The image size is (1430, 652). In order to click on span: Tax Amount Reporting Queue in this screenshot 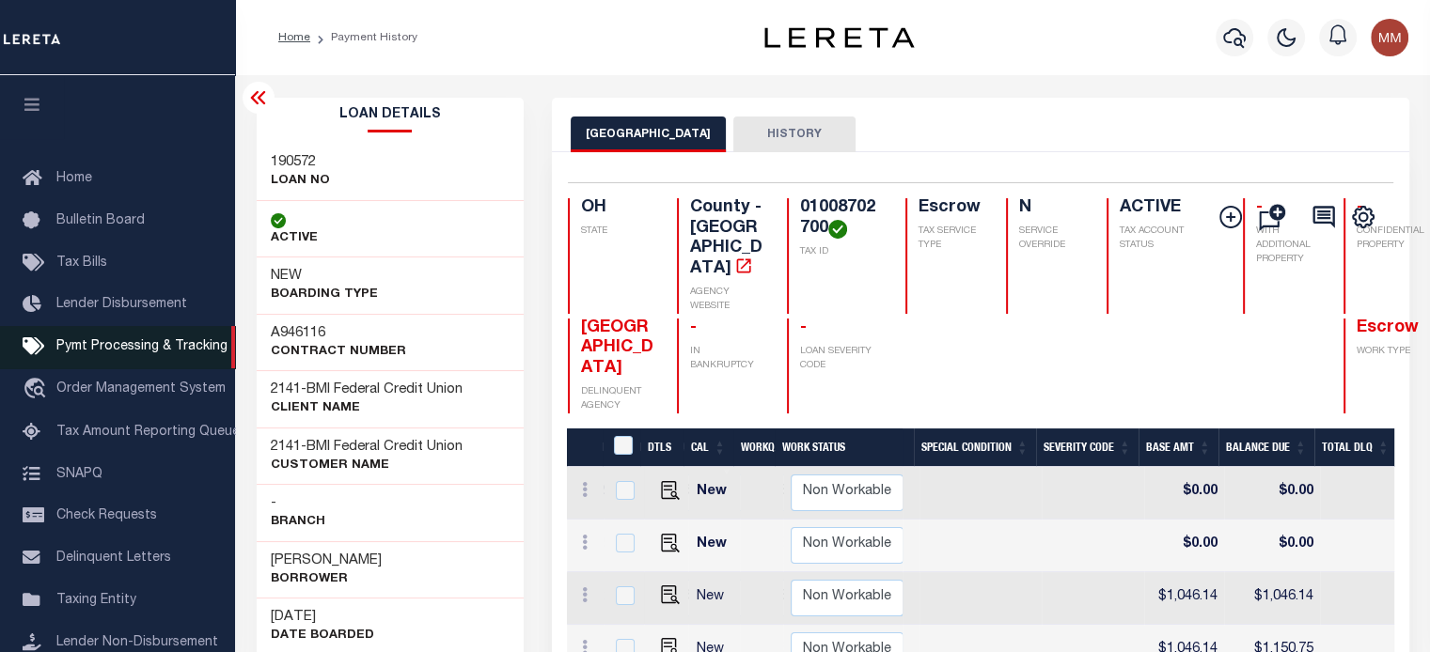, I will do `click(148, 432)`.